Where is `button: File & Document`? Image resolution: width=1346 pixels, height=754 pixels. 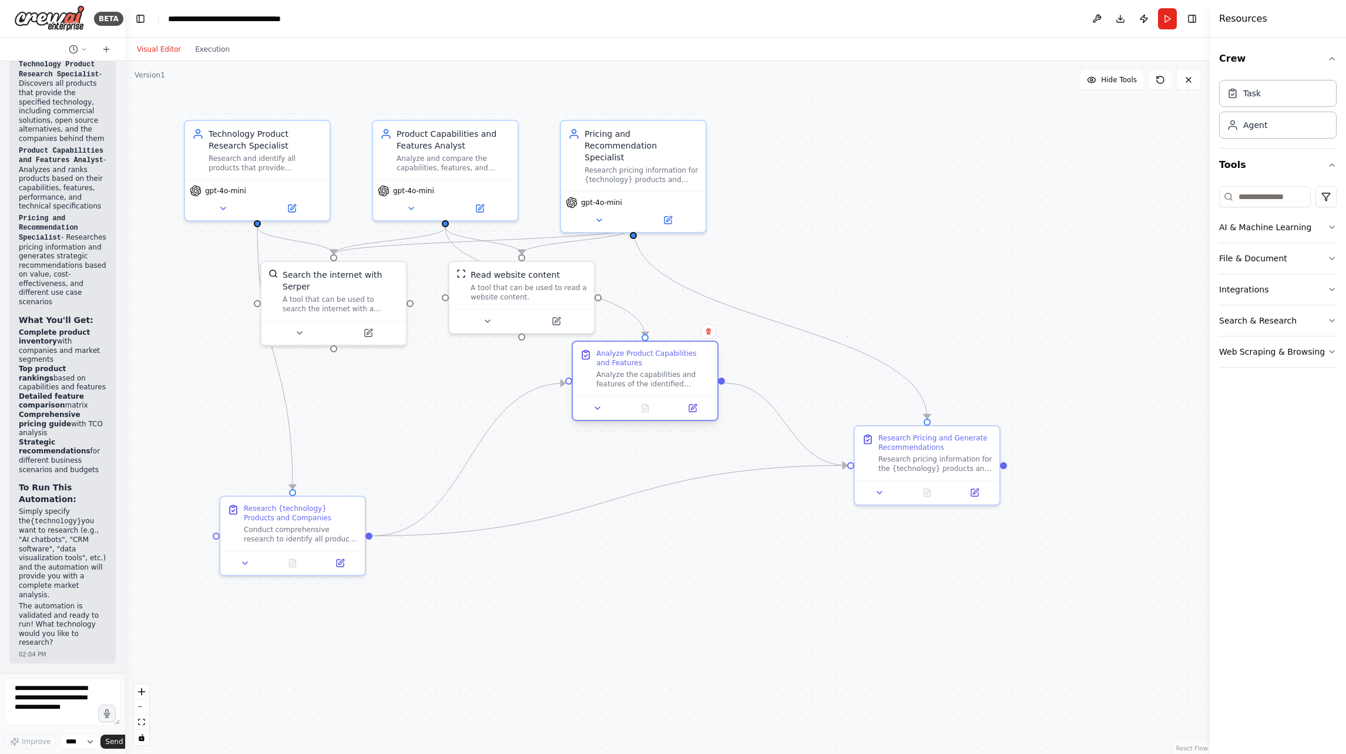 button: File & Document is located at coordinates (1278, 258).